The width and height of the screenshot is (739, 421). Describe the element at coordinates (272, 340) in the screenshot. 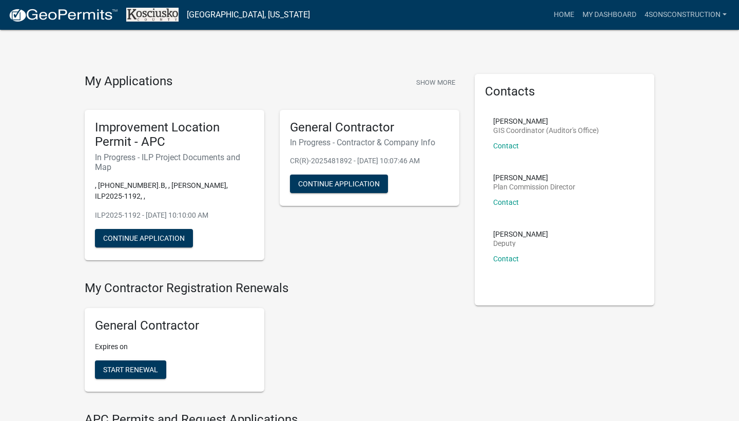

I see `wm-registration-list-section: My Contractor Registration Renewals` at that location.